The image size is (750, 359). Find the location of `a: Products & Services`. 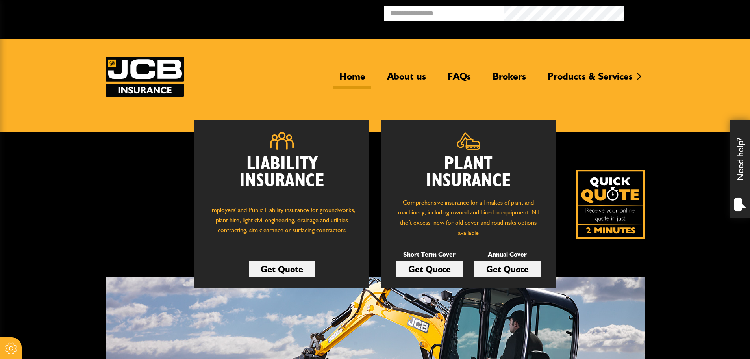

a: Products & Services is located at coordinates (590, 80).